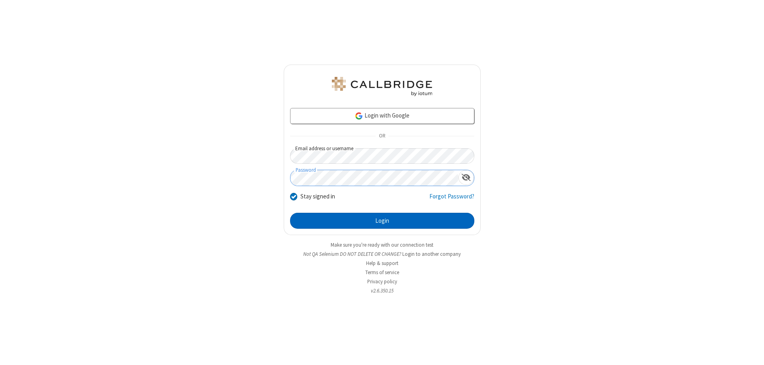 The width and height of the screenshot is (764, 365). Describe the element at coordinates (382, 244) in the screenshot. I see `a: Make sure you're ready with our connection test` at that location.